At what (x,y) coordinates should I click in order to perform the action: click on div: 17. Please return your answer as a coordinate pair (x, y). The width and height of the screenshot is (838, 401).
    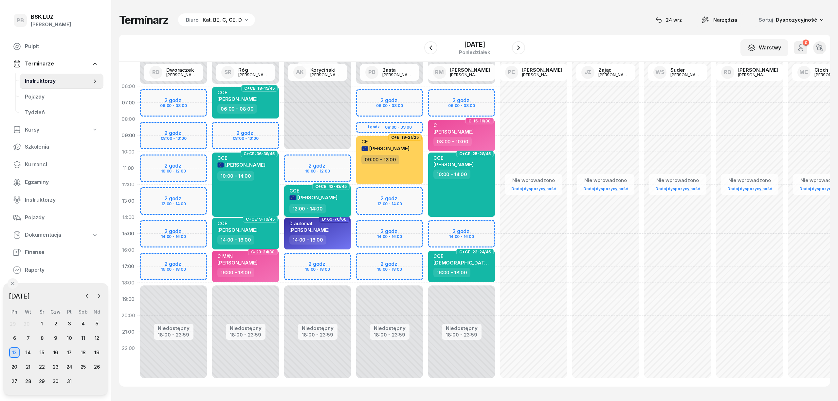
    Looking at the image, I should click on (69, 352).